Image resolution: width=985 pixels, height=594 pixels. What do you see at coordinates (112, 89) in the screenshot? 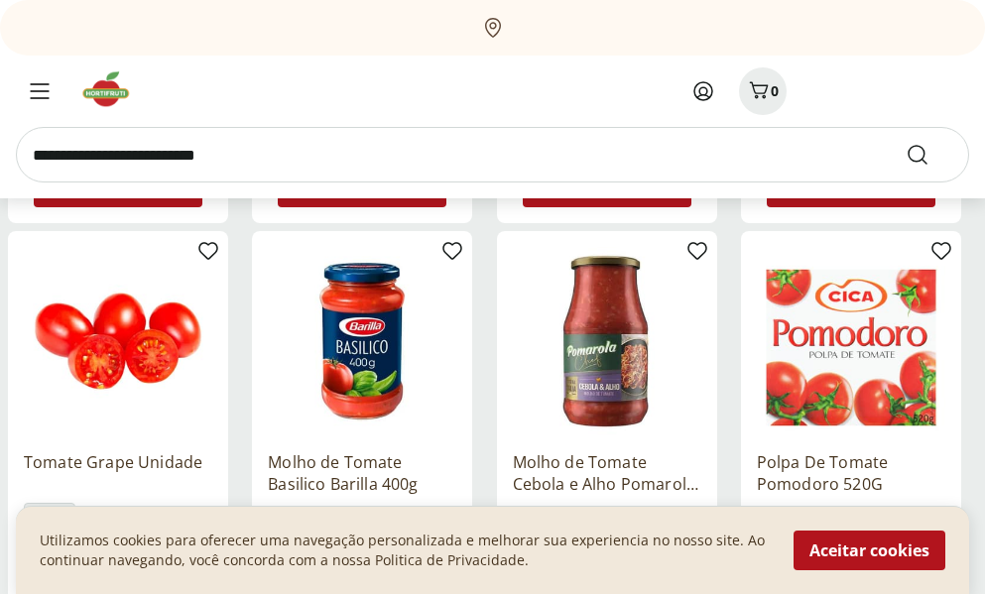
I see `img: Hortifruti` at bounding box center [112, 89].